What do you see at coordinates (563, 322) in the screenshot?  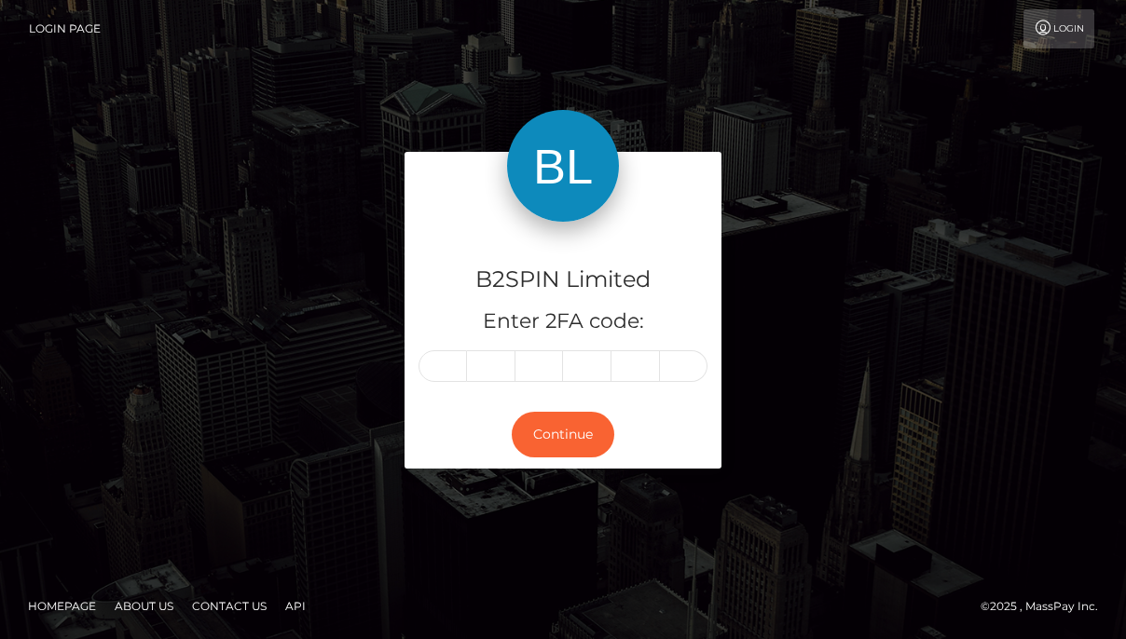 I see `h5: Enter 2FA code:` at bounding box center [563, 322].